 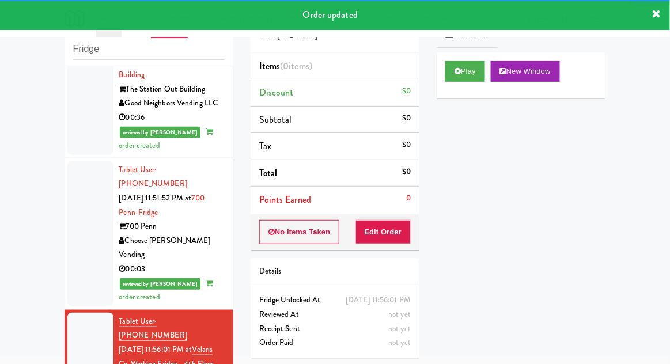 I want to click on span: Order updated, so click(x=330, y=14).